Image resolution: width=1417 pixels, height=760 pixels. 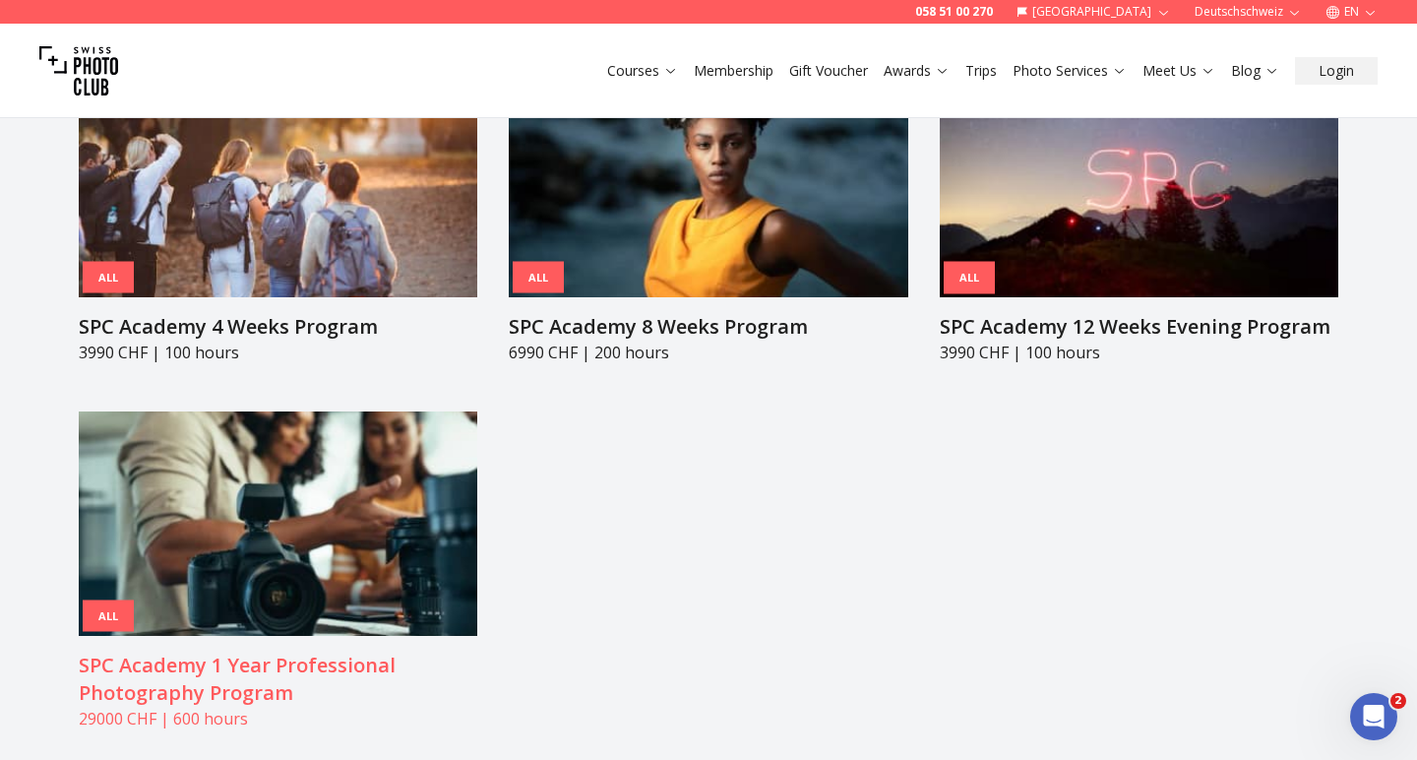 What do you see at coordinates (708, 352) in the screenshot?
I see `p: 6990 CHF | 200 hours` at bounding box center [708, 352].